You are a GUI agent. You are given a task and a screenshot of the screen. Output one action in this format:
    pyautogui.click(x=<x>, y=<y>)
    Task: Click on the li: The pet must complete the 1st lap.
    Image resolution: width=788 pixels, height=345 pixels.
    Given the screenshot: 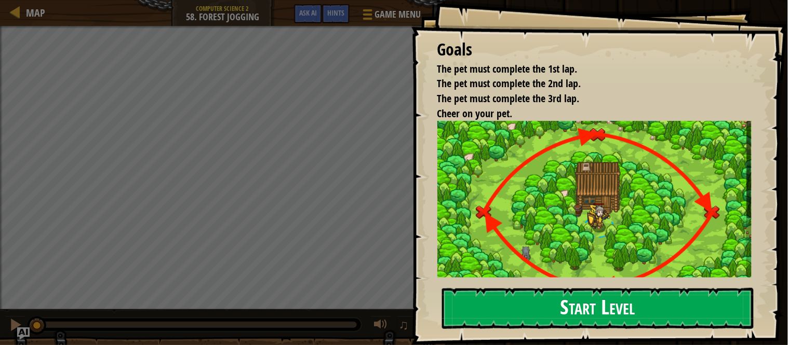 What is the action you would take?
    pyautogui.click(x=587, y=69)
    